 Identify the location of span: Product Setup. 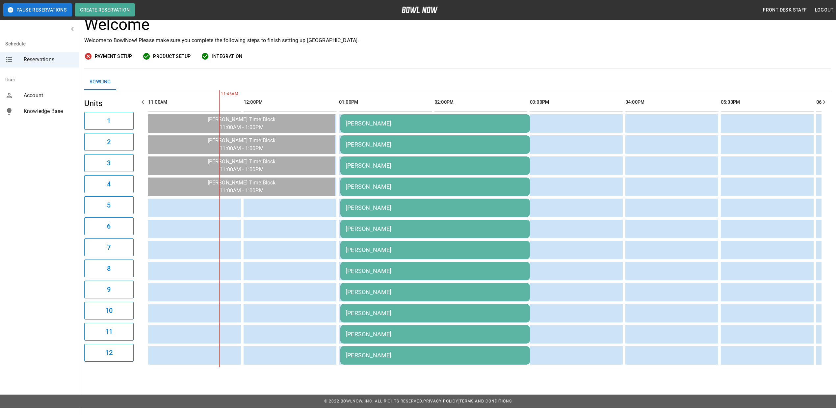
(172, 56).